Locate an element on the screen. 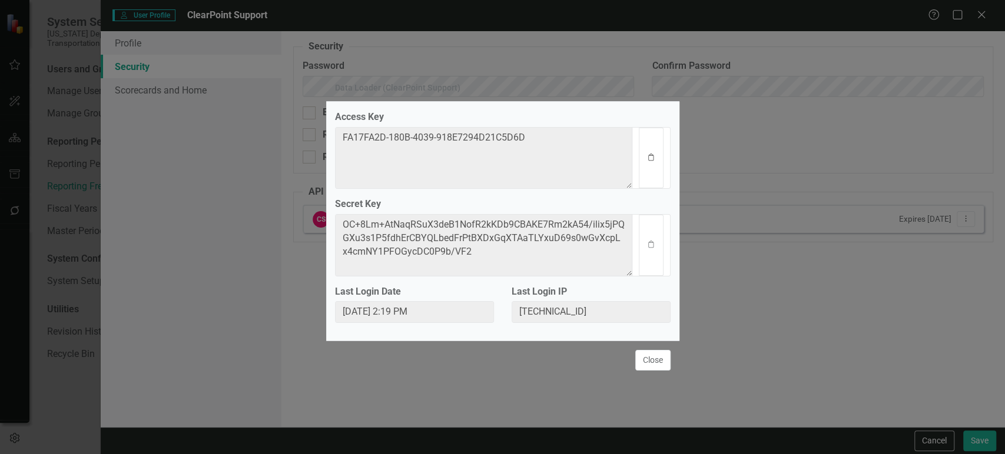  textarea: FA17FA2D-180B-4039-918E7294D21C5D6D is located at coordinates (484, 158).